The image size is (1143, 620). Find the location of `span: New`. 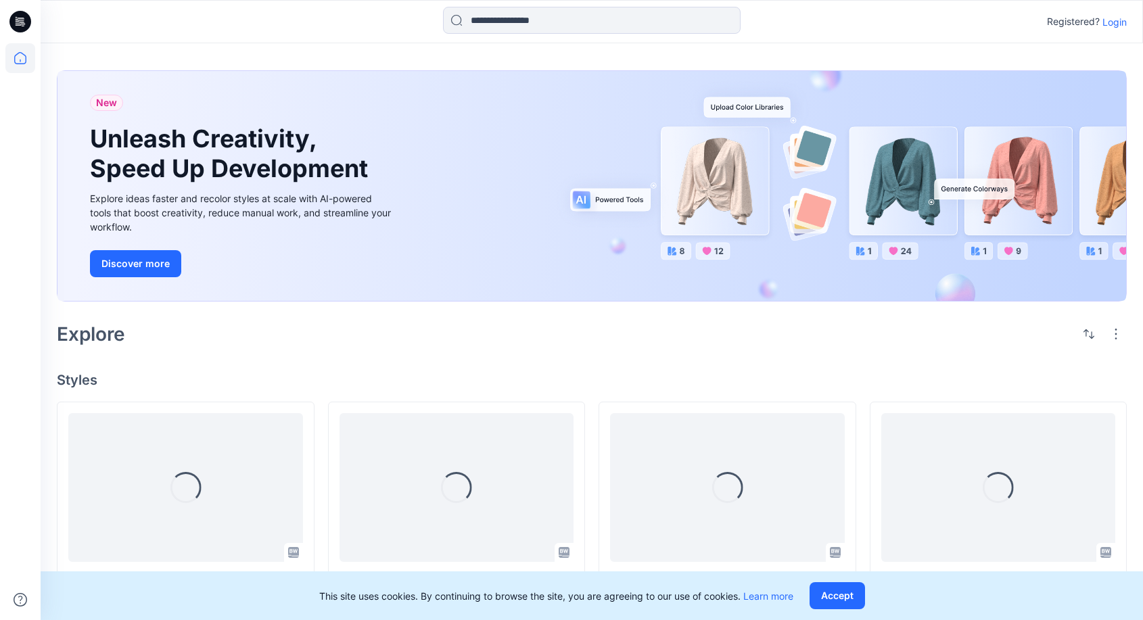

span: New is located at coordinates (106, 103).